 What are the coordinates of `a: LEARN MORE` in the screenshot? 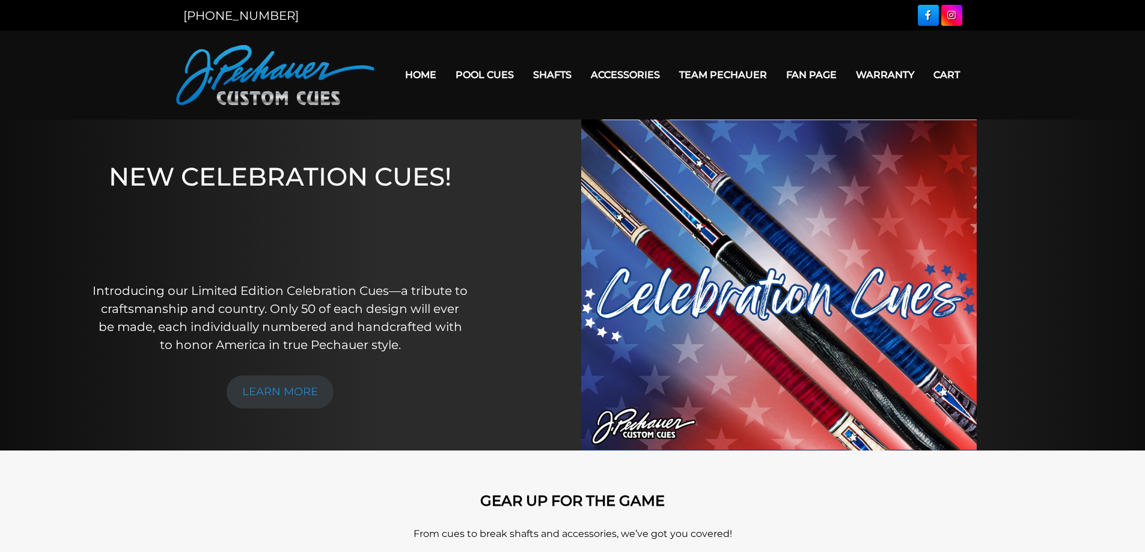 It's located at (280, 392).